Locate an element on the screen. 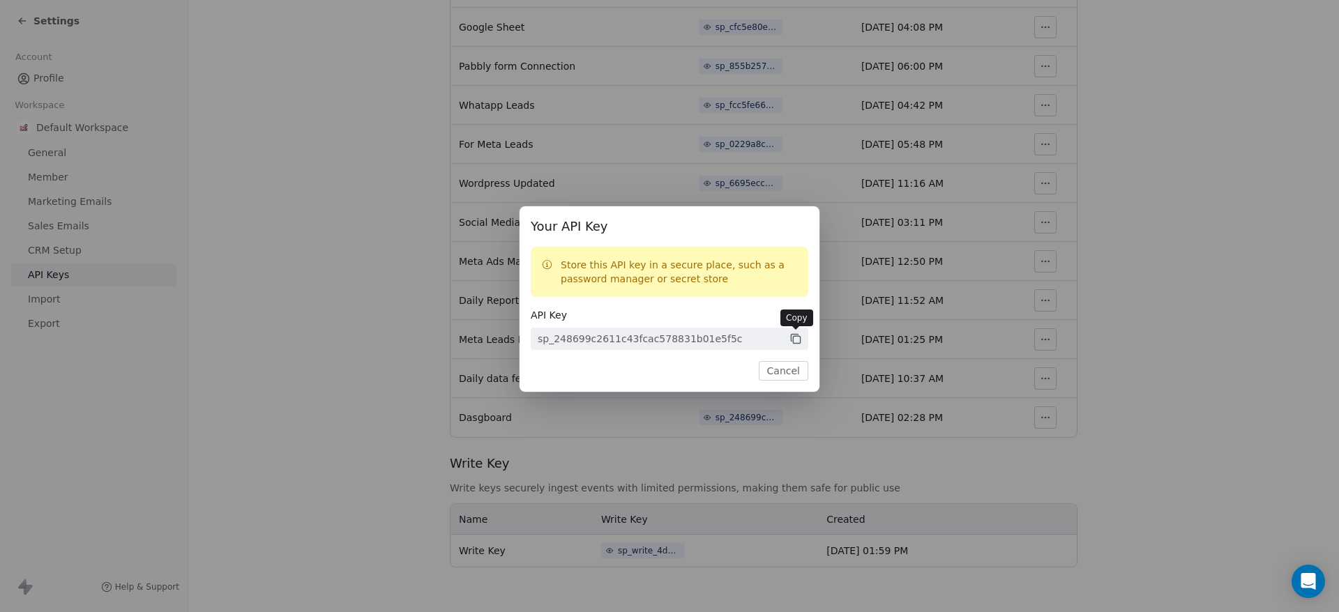  p: Copy is located at coordinates (796, 318).